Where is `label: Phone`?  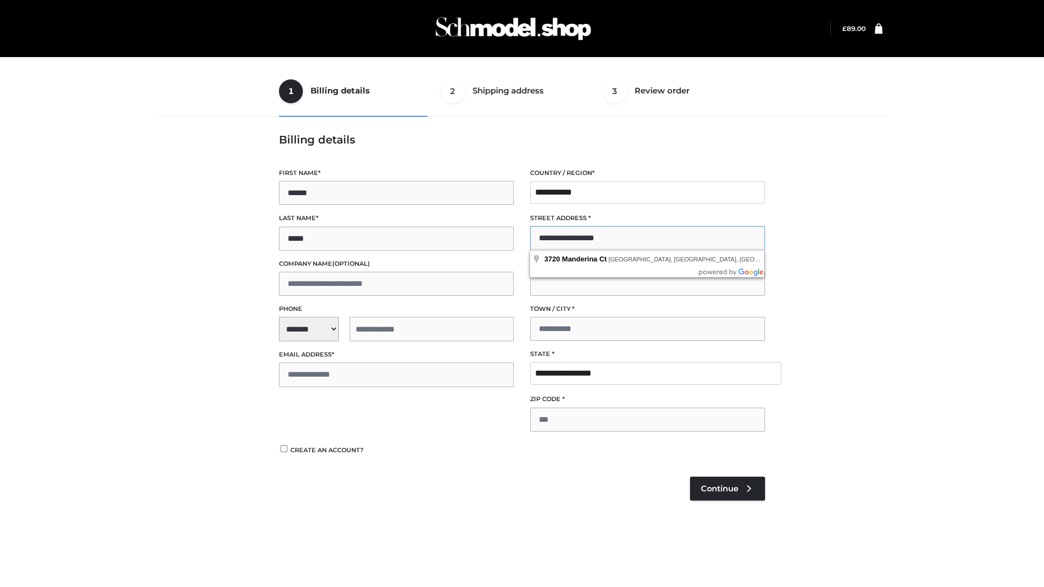
label: Phone is located at coordinates (396, 309).